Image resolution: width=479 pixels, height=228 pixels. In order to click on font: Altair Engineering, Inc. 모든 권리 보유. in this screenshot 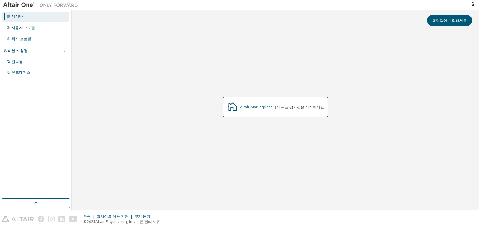, I will do `click(128, 221)`.